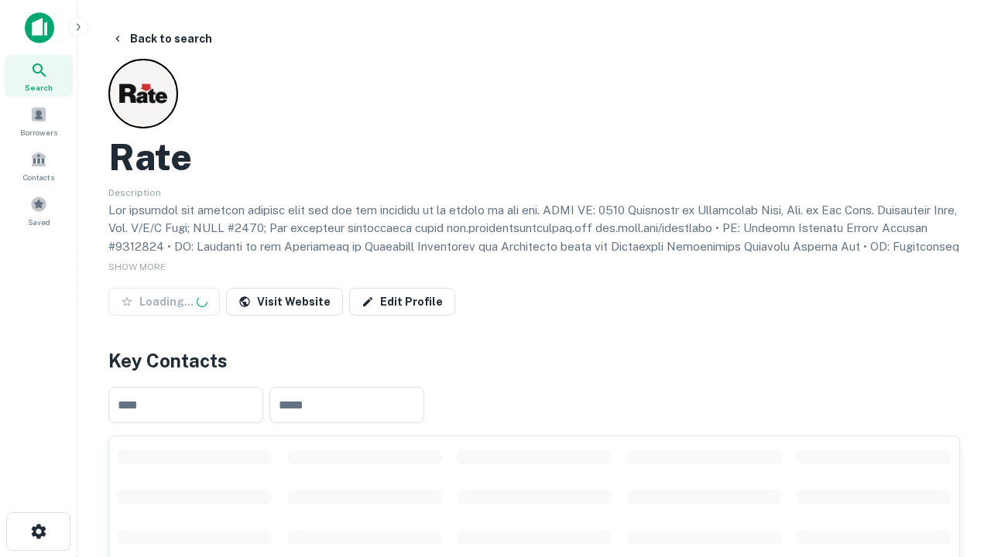 The image size is (991, 557). I want to click on a: Search, so click(39, 76).